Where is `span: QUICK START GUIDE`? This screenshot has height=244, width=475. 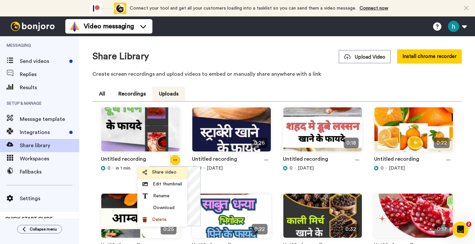
span: QUICK START GUIDE is located at coordinates (29, 219).